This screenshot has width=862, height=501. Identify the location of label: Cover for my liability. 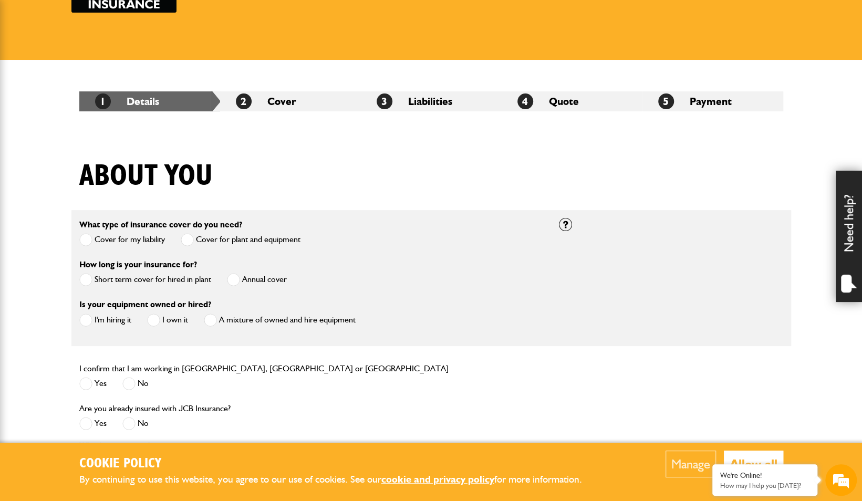
(122, 240).